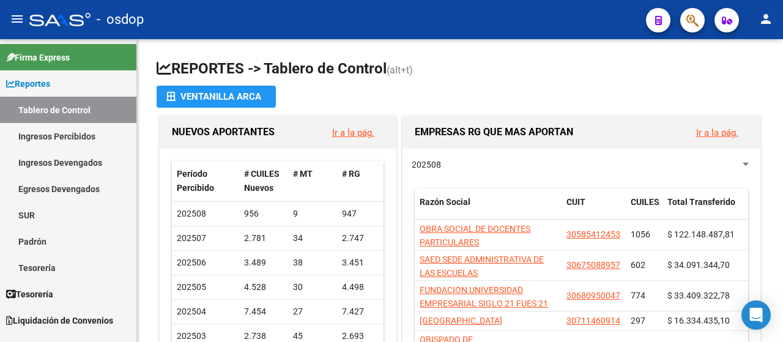 This screenshot has width=783, height=342. I want to click on div: 3.489, so click(264, 263).